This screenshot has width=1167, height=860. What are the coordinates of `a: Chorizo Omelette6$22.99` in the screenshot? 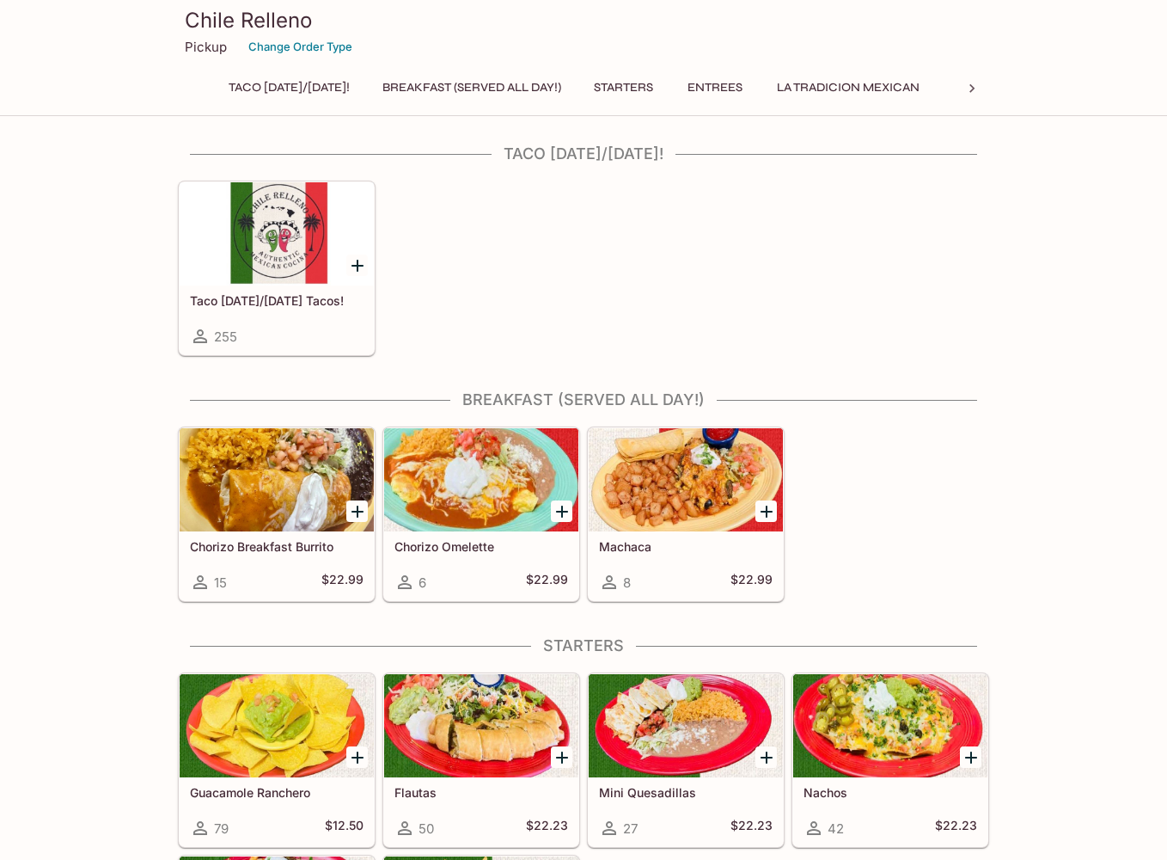 It's located at (481, 514).